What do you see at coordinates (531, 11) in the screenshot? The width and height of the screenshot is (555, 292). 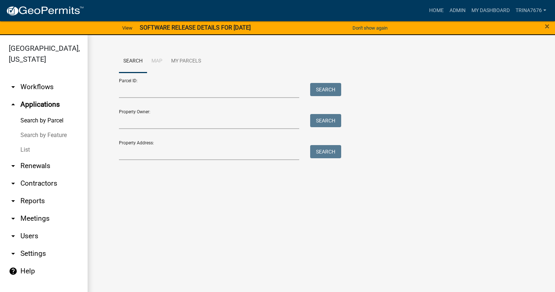 I see `a: trina7676` at bounding box center [531, 11].